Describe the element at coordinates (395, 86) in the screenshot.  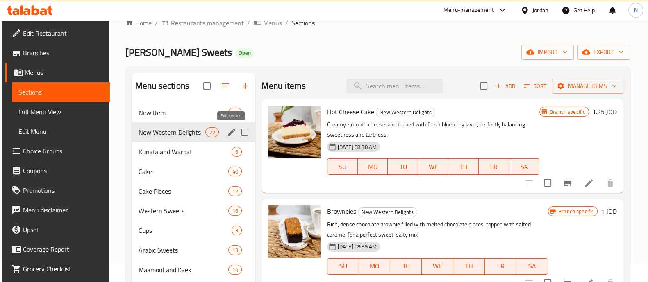
I see `input: search` at that location.